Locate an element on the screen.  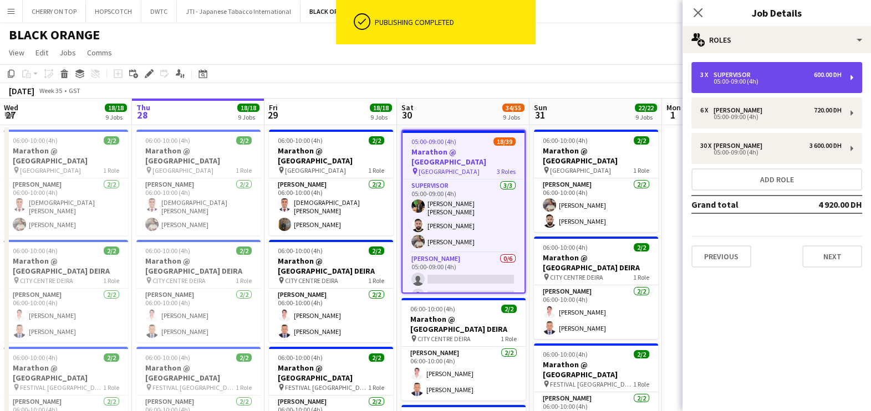
td: Grand total is located at coordinates (742, 205).